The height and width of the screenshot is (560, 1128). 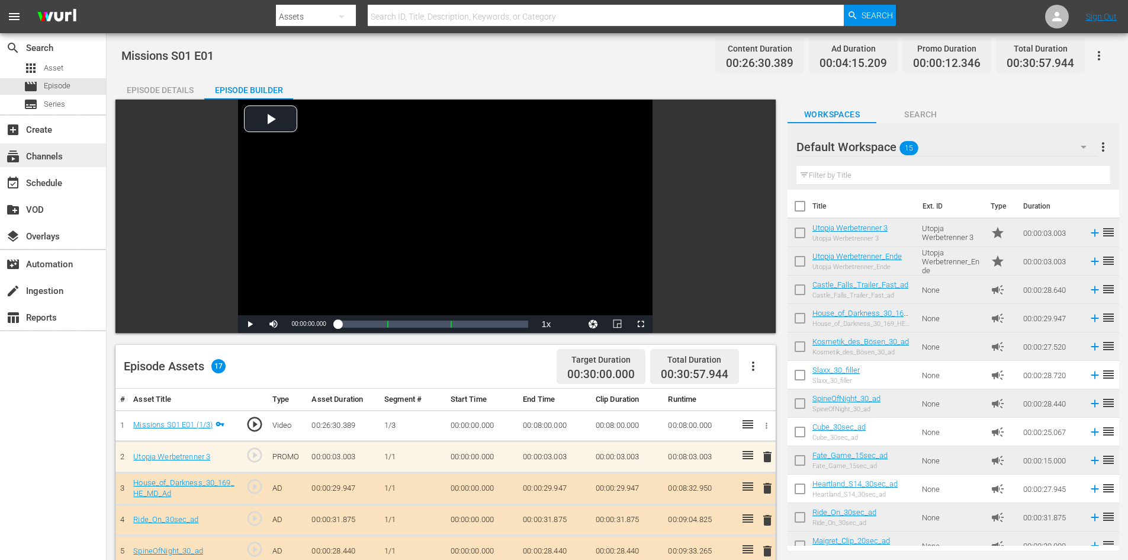 I want to click on th: Asset Duration, so click(x=343, y=399).